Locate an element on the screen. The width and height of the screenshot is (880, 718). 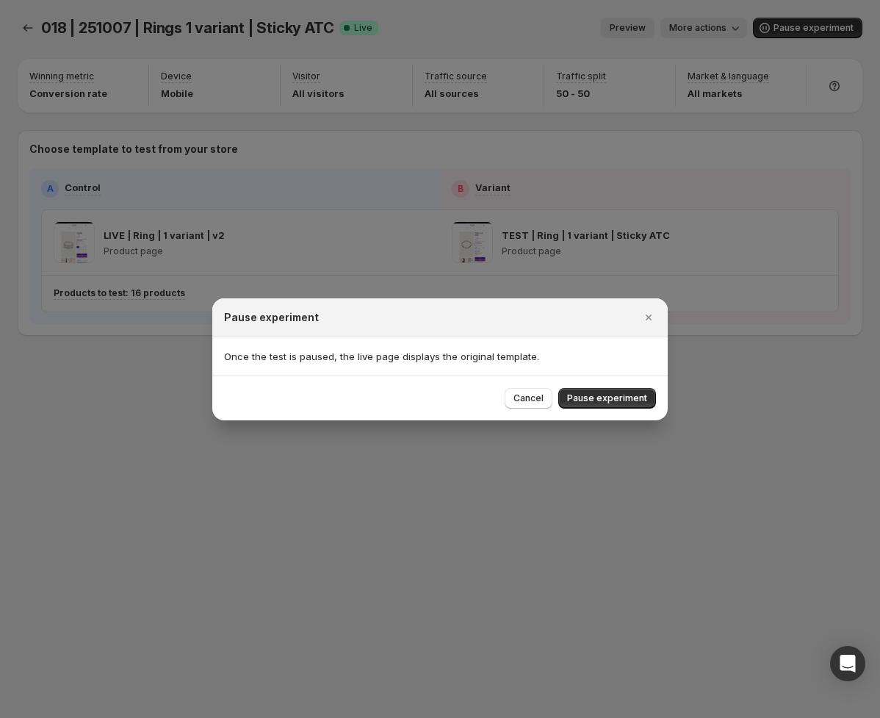
button: Close is located at coordinates (649, 317).